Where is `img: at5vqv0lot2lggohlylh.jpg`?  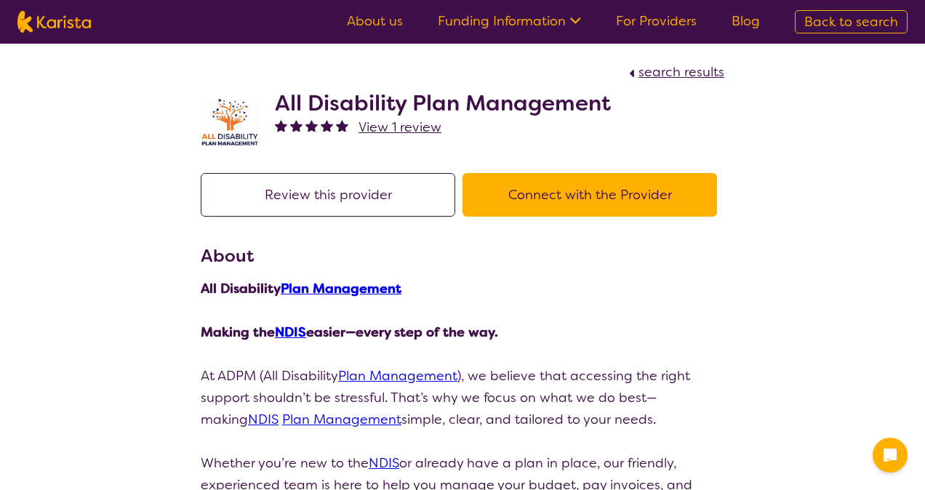
img: at5vqv0lot2lggohlylh.jpg is located at coordinates (230, 123).